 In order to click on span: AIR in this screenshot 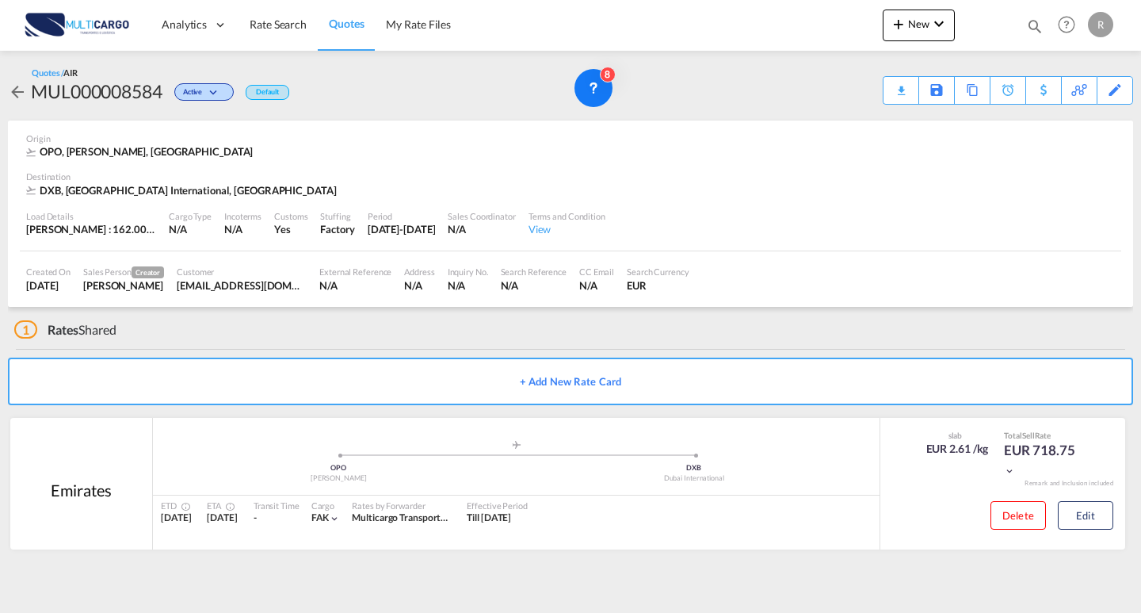, I will do `click(71, 72)`.